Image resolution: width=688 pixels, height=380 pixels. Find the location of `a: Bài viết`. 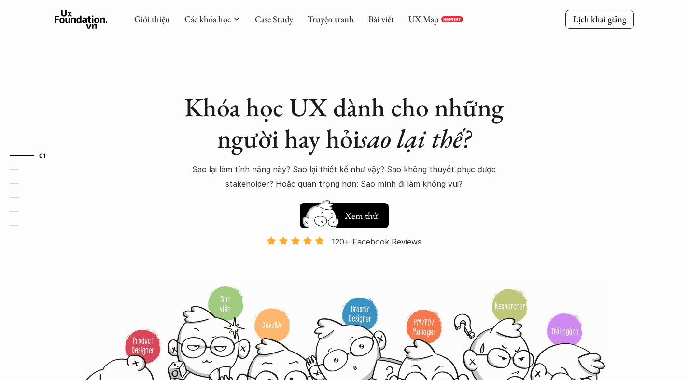

a: Bài viết is located at coordinates (381, 19).